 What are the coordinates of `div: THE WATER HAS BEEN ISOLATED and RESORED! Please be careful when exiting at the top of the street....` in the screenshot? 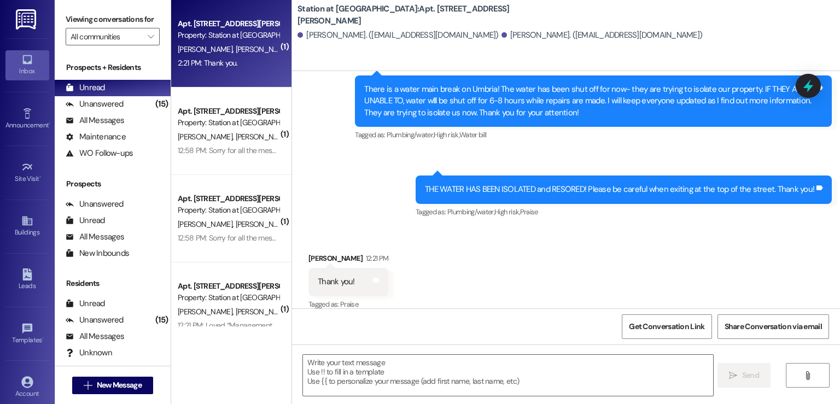 It's located at (620, 189).